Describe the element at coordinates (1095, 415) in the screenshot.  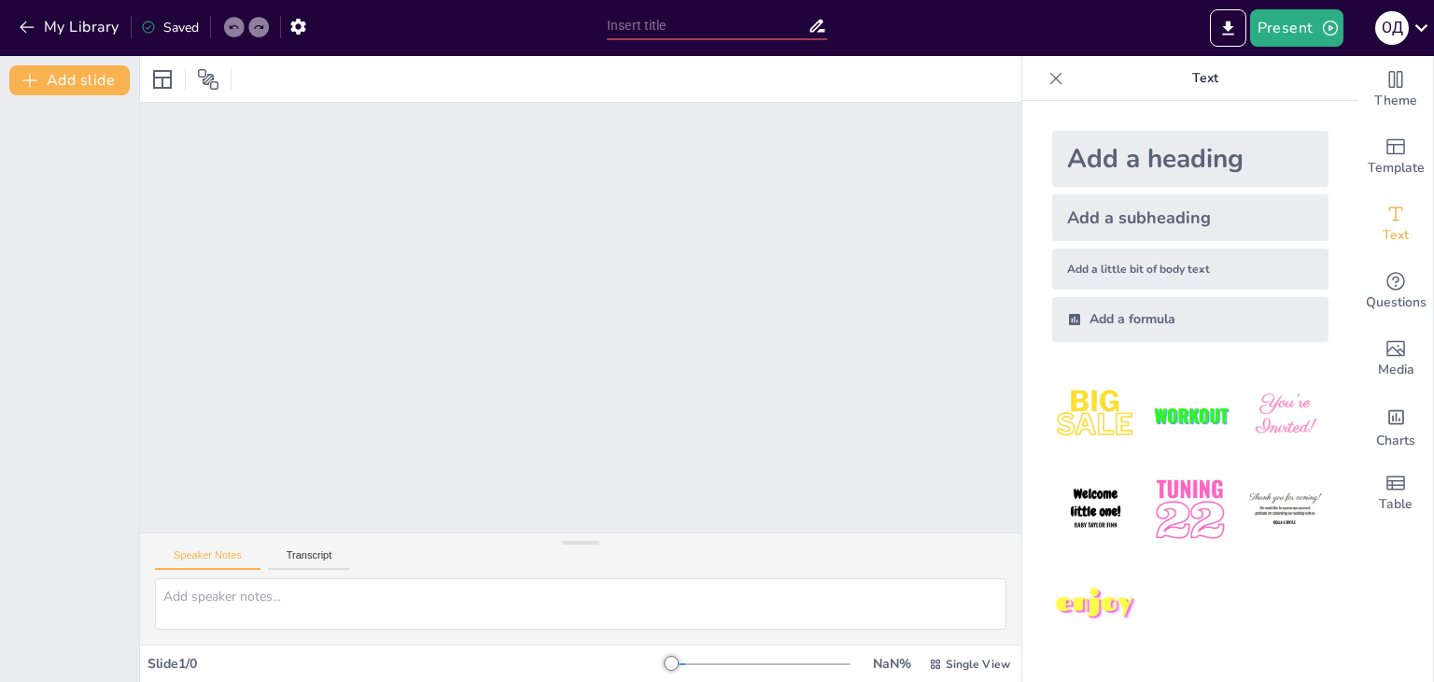
I see `img: 1.jpeg` at that location.